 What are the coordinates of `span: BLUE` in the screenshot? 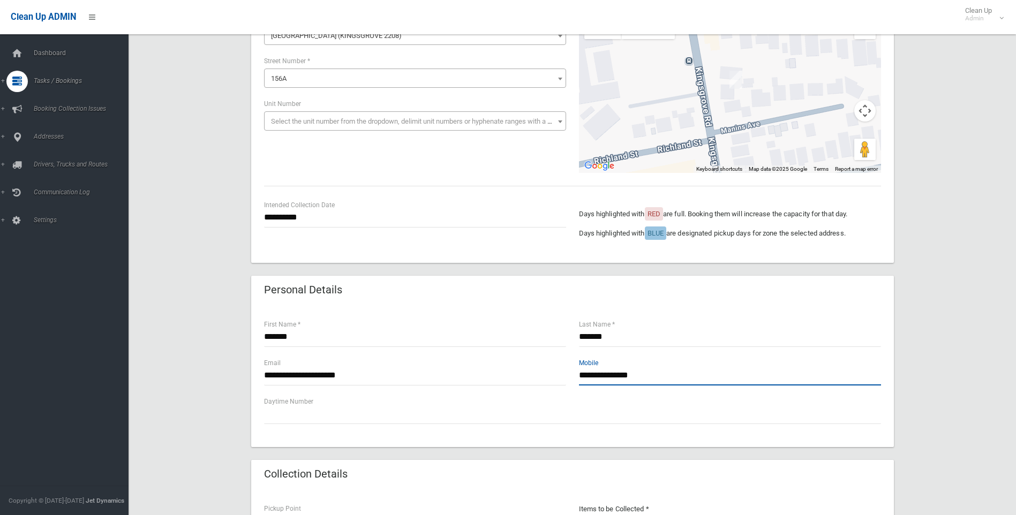 It's located at (655, 233).